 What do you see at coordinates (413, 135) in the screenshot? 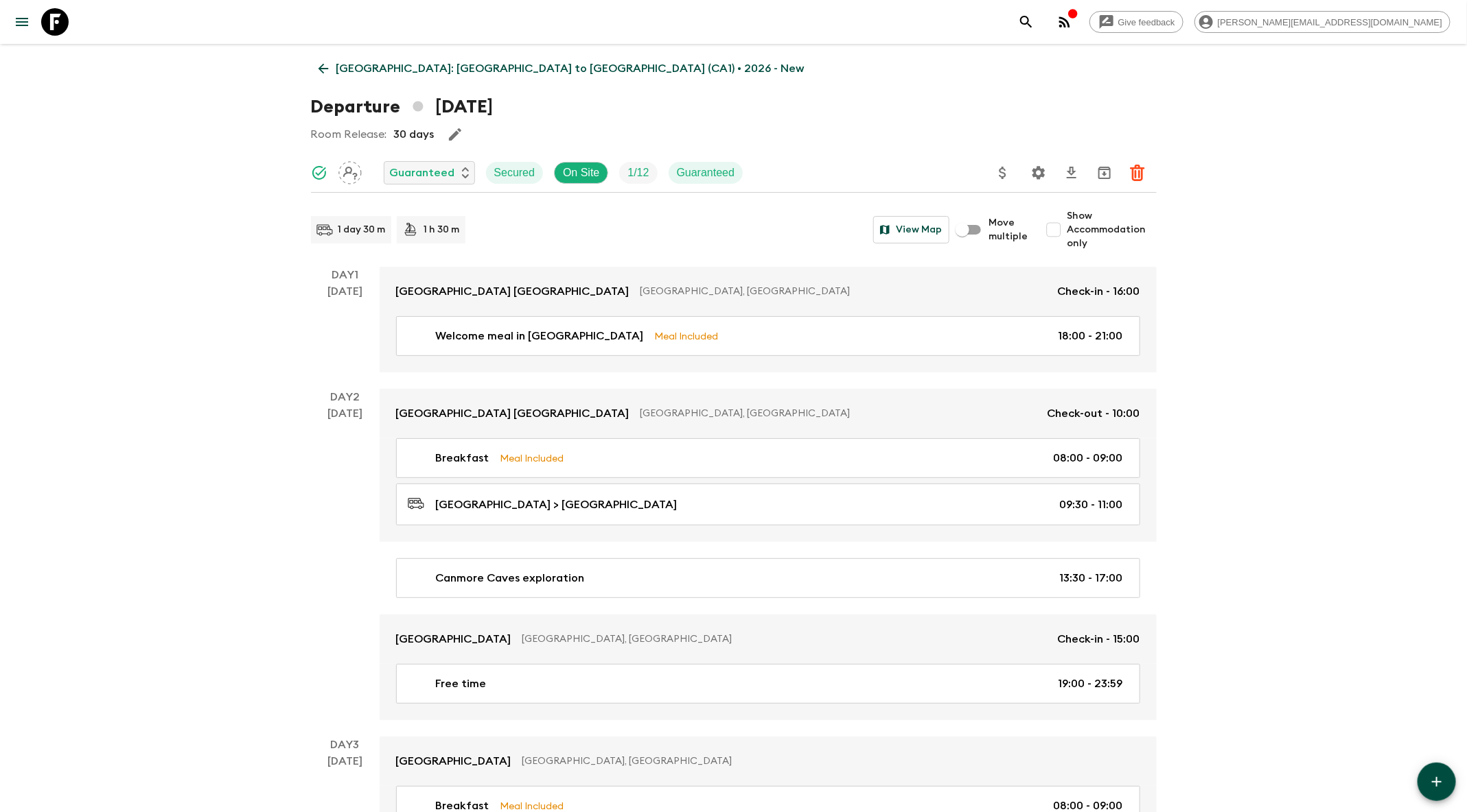
I see `p: 30 days` at bounding box center [413, 135].